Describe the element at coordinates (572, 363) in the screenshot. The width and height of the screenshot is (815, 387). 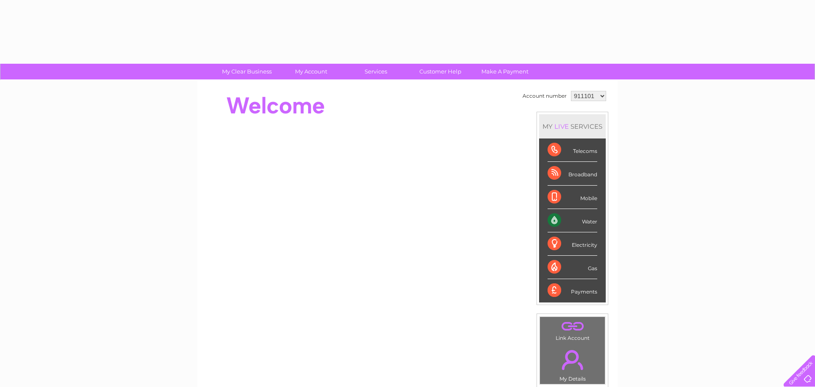
I see `td: My Details` at that location.